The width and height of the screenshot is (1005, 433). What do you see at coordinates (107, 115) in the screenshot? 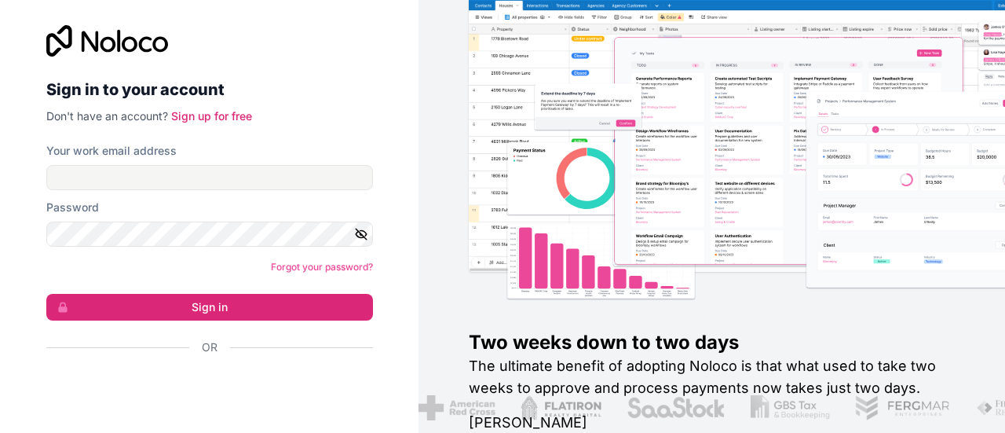
I see `span: Don't have an account?` at bounding box center [107, 115].